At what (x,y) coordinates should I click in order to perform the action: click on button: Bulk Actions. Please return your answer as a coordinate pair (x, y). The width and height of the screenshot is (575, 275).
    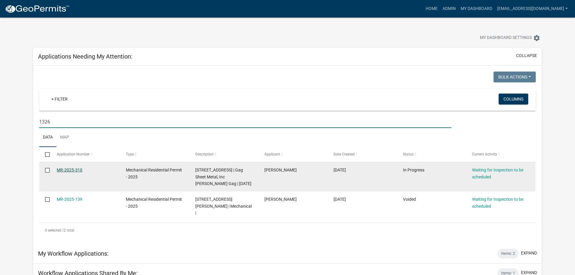
    Looking at the image, I should click on (514, 77).